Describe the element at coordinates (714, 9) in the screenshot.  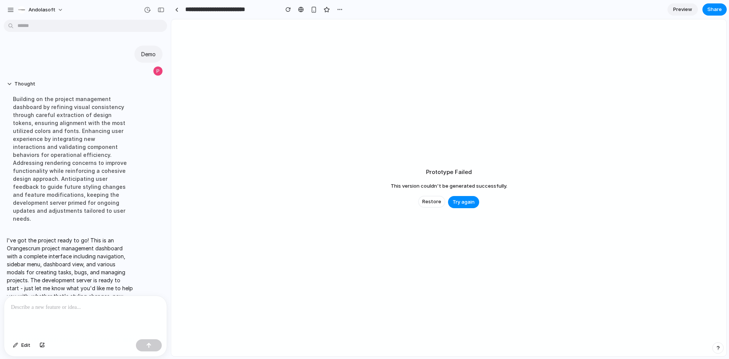
I see `button: Share` at that location.